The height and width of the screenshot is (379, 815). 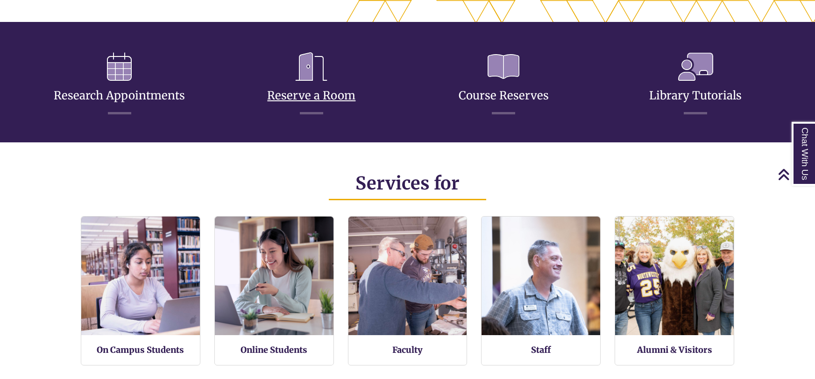 I want to click on a: Library Tutorials, so click(x=695, y=84).